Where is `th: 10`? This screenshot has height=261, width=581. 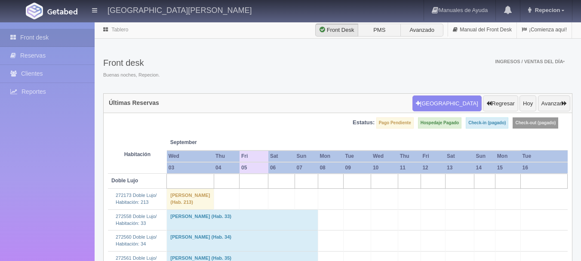 th: 10 is located at coordinates (385, 168).